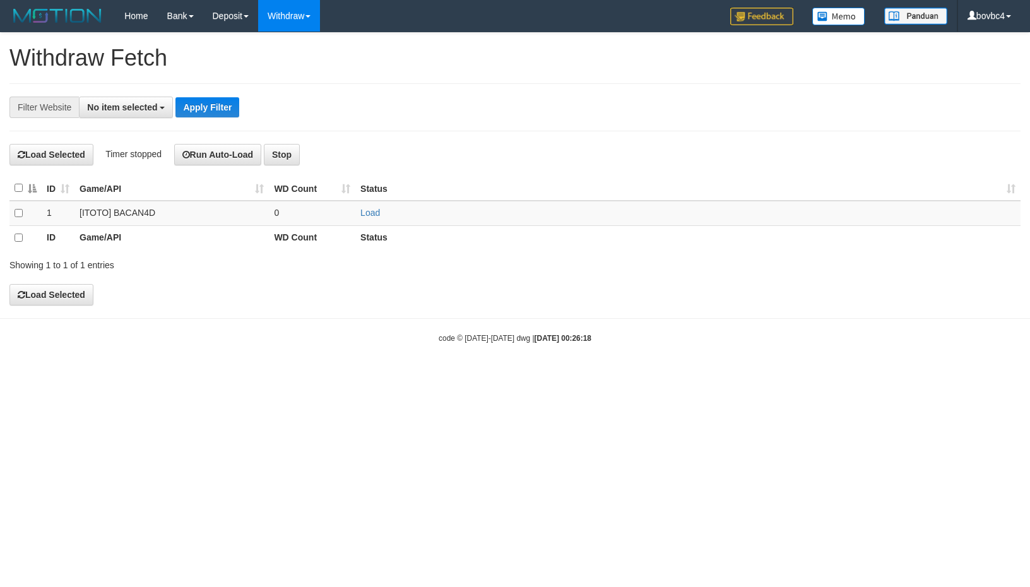 This screenshot has height=587, width=1030. What do you see at coordinates (126, 107) in the screenshot?
I see `button: No item selected` at bounding box center [126, 107].